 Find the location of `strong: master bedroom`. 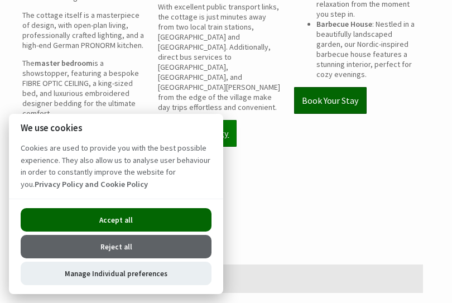

strong: master bedroom is located at coordinates (64, 63).